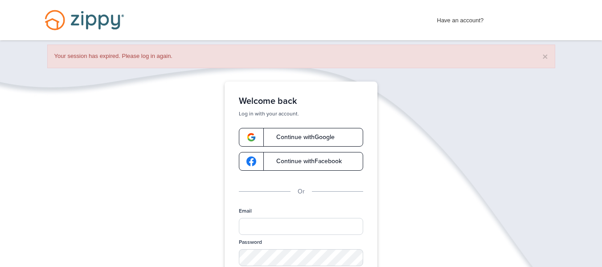 This screenshot has height=267, width=602. What do you see at coordinates (245, 211) in the screenshot?
I see `label: Email` at bounding box center [245, 211].